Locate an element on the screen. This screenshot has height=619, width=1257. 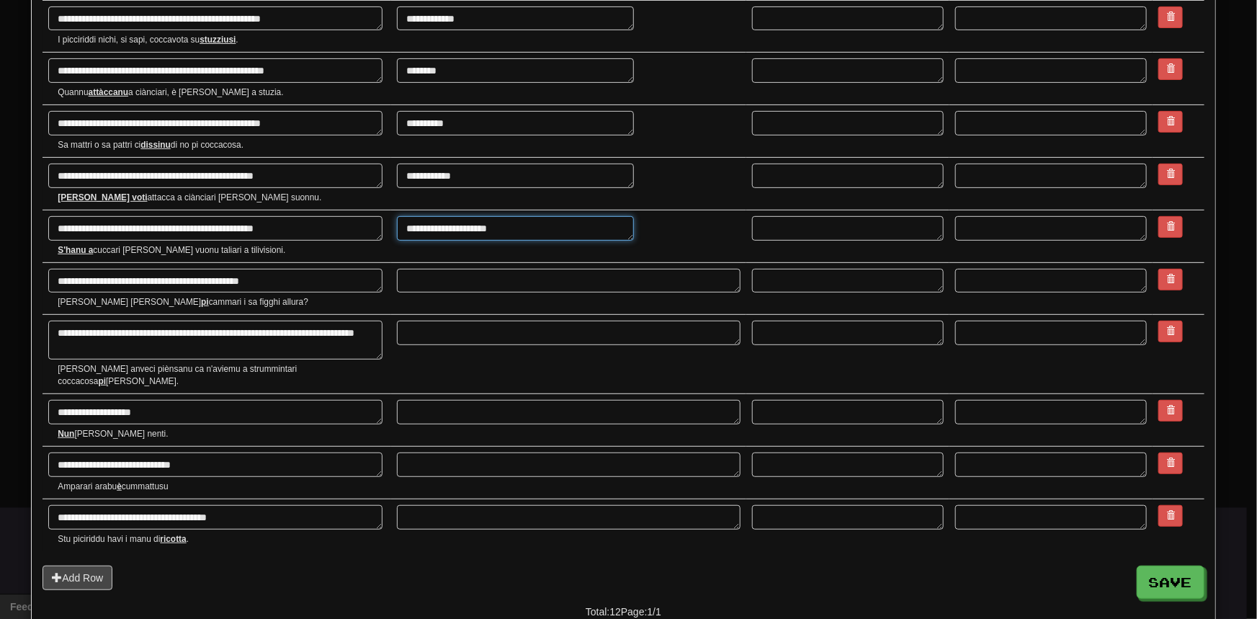
u: dissinu is located at coordinates (156, 145).